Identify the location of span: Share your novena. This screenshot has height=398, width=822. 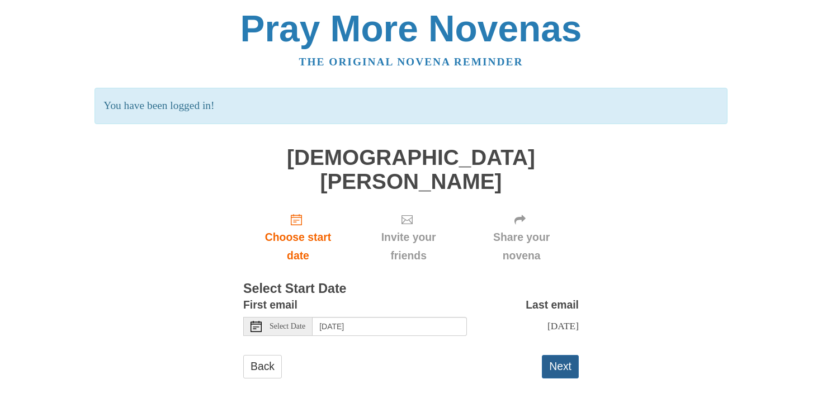
(521, 247).